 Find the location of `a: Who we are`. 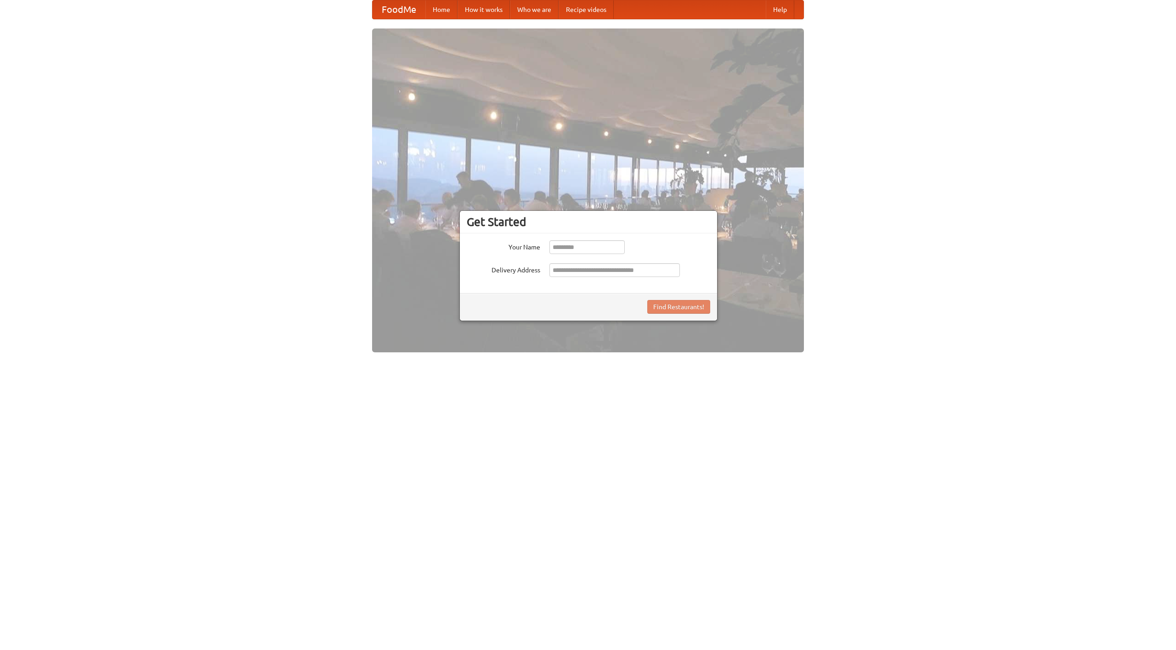

a: Who we are is located at coordinates (534, 10).